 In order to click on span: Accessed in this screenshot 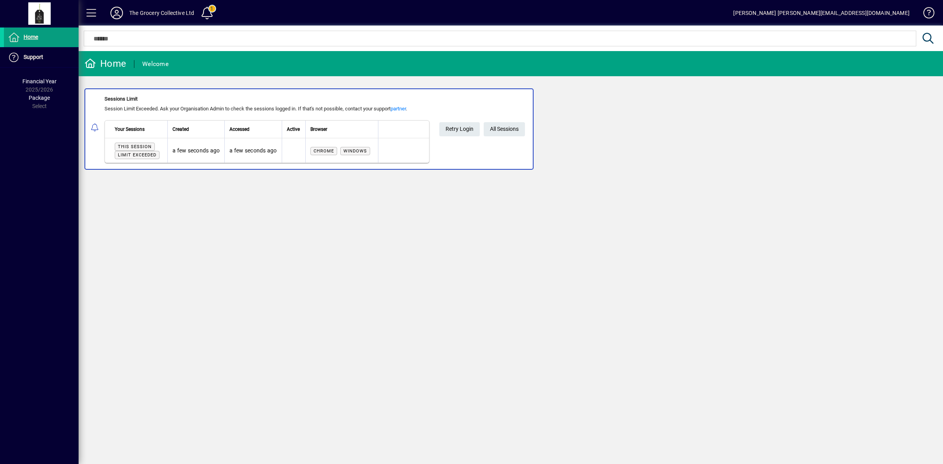, I will do `click(239, 129)`.